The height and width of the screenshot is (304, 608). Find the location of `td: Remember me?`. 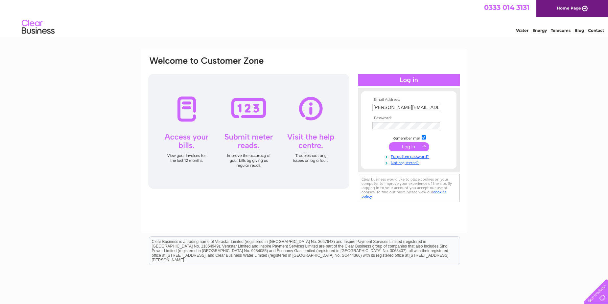

td: Remember me? is located at coordinates (409, 138).